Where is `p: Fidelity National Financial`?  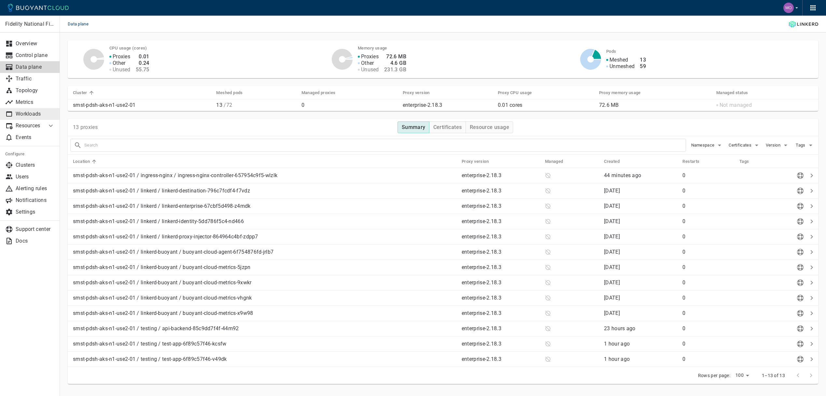 p: Fidelity National Financial is located at coordinates (30, 24).